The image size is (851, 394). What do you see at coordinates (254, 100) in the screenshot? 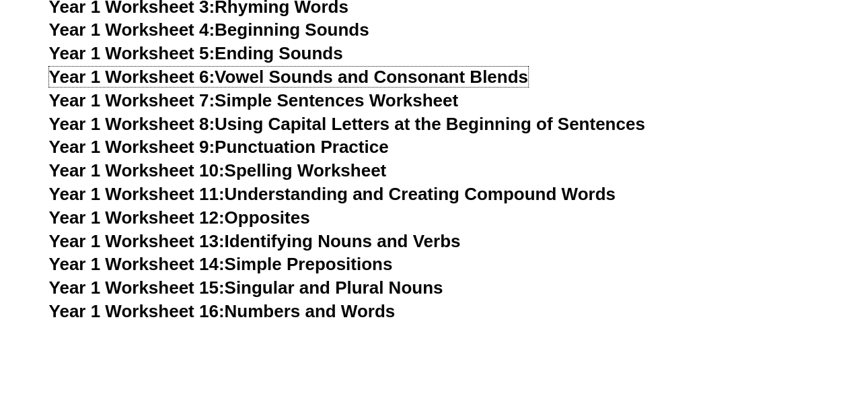
I see `a: Year 1 Worksheet 7:Simple Sentences Worksheet` at bounding box center [254, 100].